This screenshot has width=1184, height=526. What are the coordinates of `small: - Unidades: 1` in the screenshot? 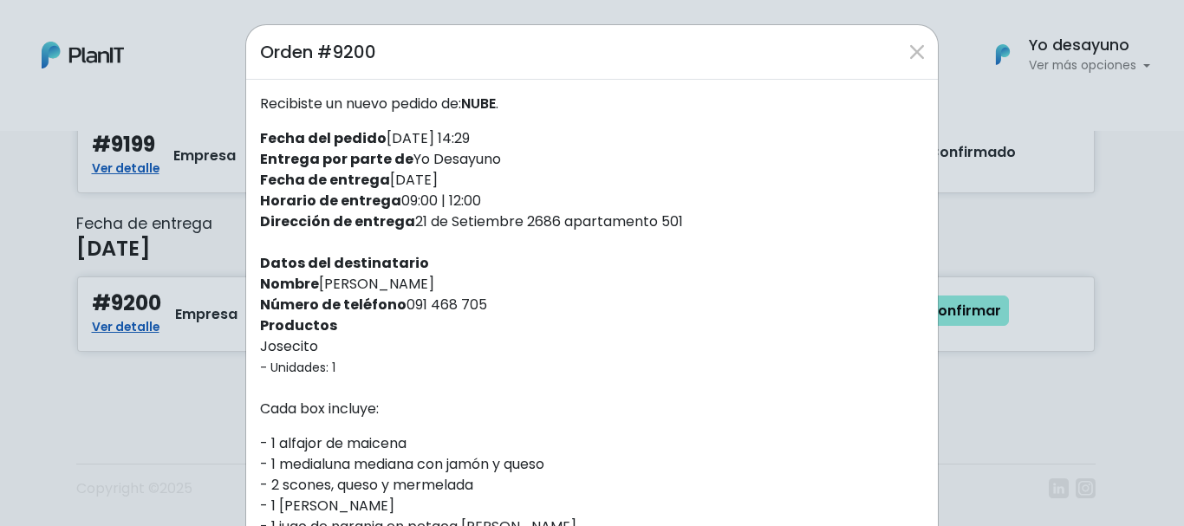 It's located at (297, 367).